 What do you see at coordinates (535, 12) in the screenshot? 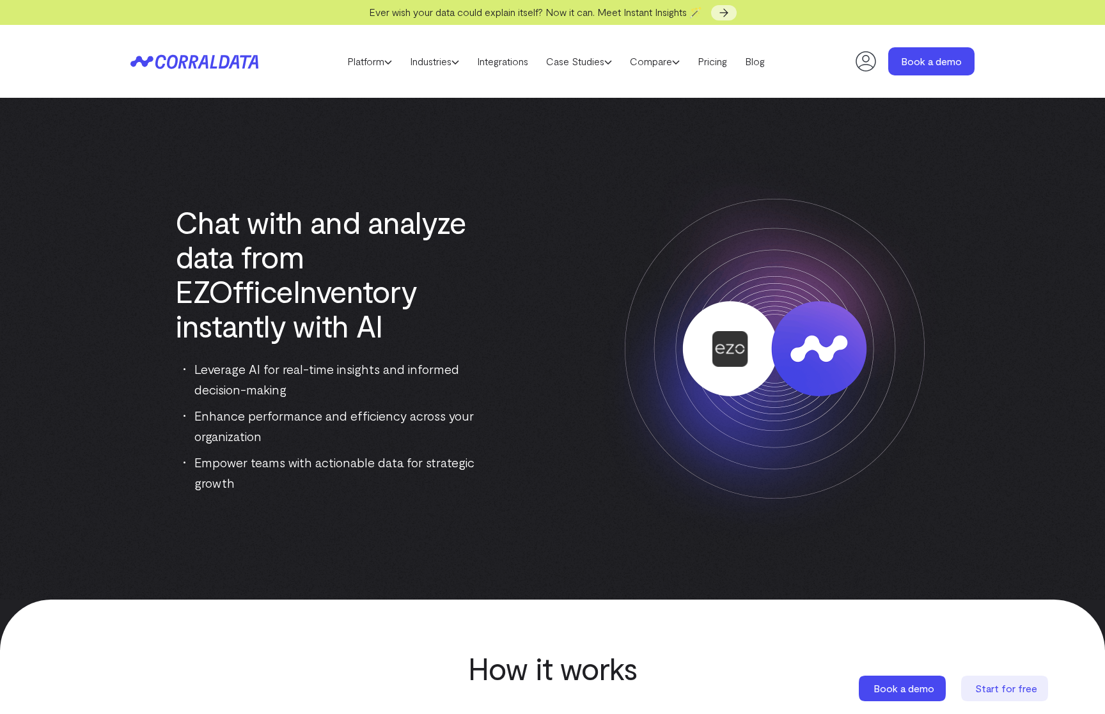
I see `span: Ever wish your data could explain itself? Now it can. Meet Instant Insights 🪄` at bounding box center [535, 12].